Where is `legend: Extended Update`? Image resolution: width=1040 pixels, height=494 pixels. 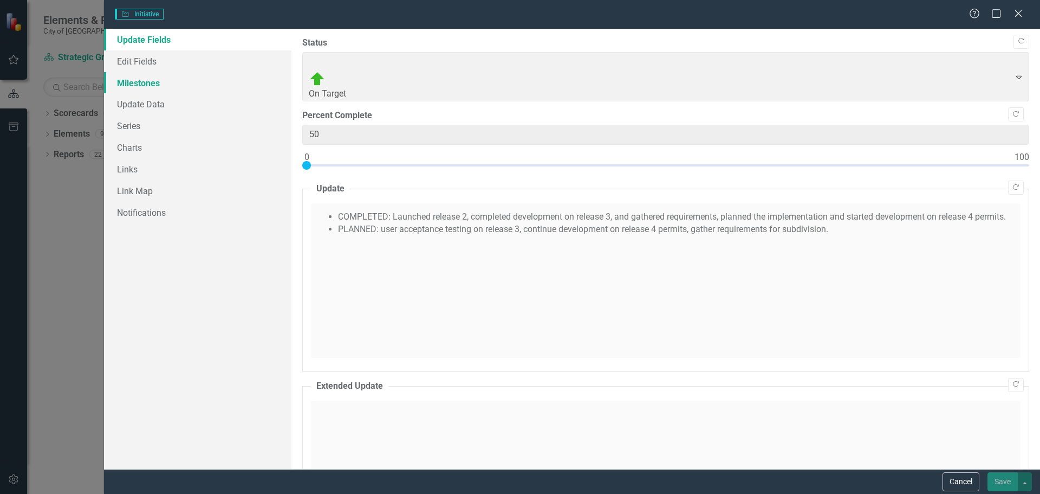 legend: Extended Update is located at coordinates (349, 386).